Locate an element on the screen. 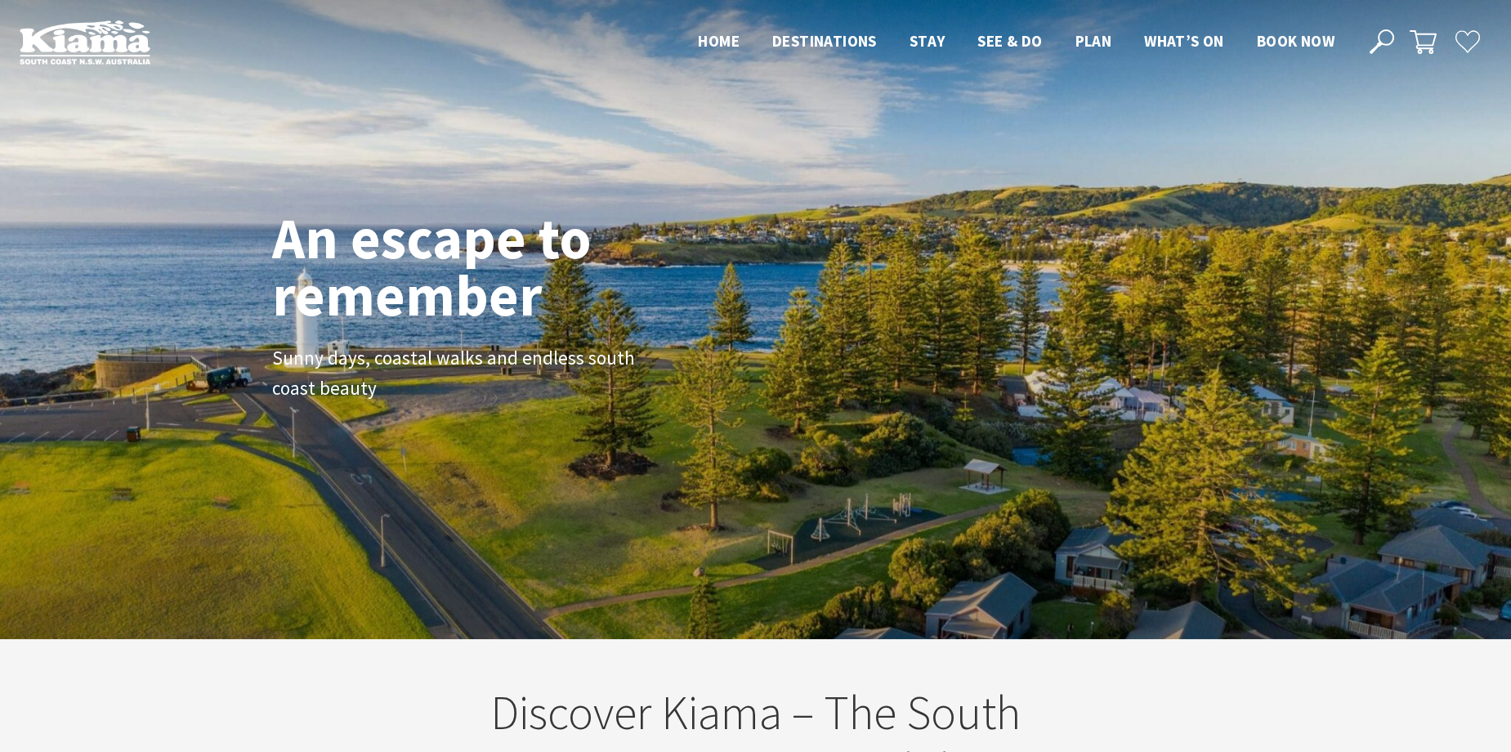 The image size is (1511, 752). img: Kiama Logo is located at coordinates (85, 42).